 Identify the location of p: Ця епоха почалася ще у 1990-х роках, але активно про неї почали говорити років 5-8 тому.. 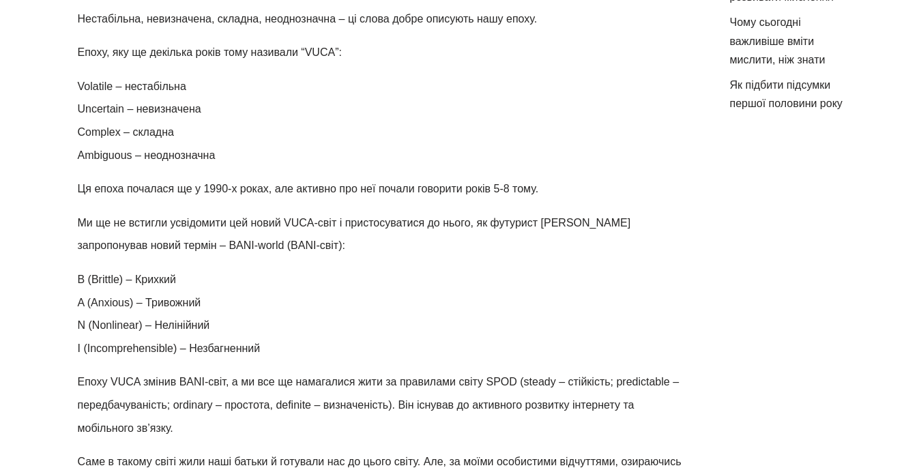
(380, 189).